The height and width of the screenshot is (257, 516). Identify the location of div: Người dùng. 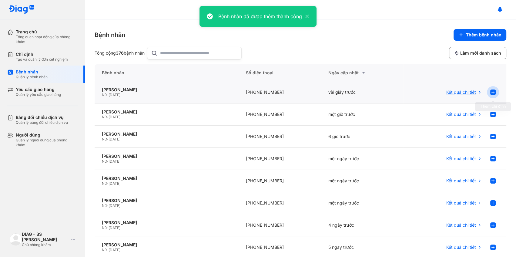
(47, 135).